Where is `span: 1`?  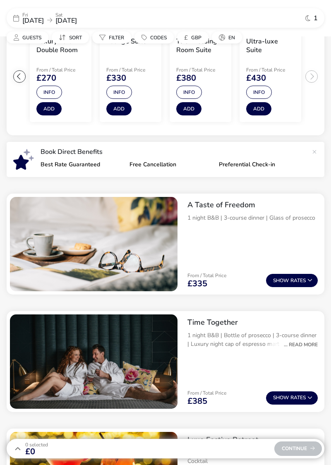 span: 1 is located at coordinates (316, 18).